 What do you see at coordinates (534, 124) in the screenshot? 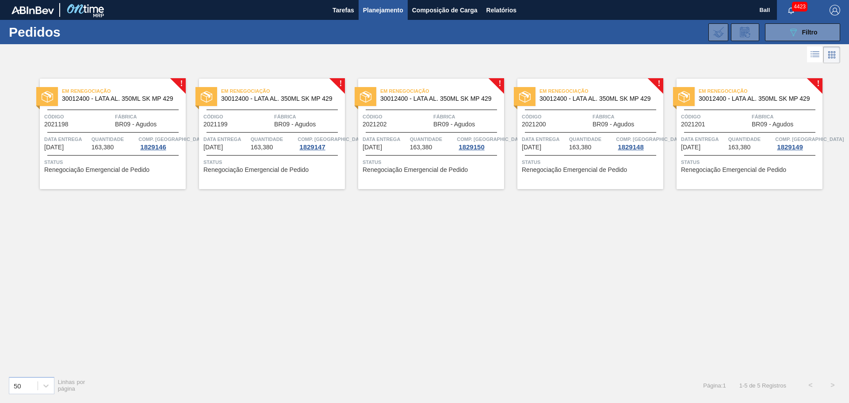
I see `span: 2021200` at bounding box center [534, 124].